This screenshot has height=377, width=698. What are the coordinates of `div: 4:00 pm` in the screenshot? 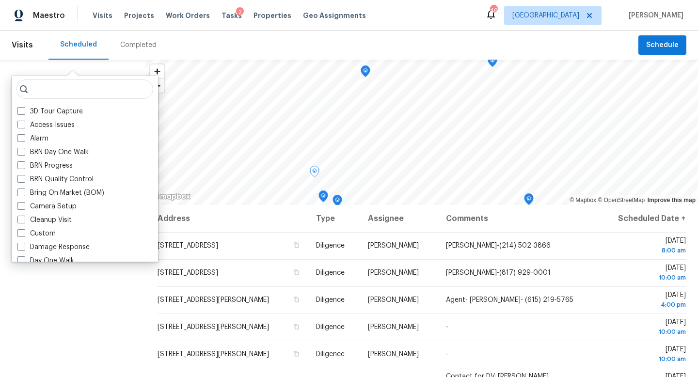 It's located at (645, 305).